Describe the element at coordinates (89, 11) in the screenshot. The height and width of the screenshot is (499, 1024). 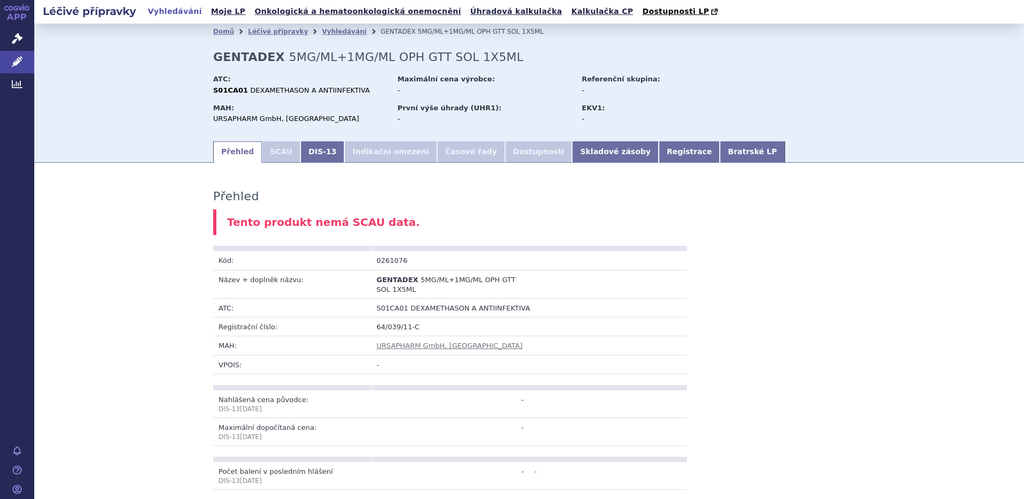
I see `h2: Léčivé přípravky` at that location.